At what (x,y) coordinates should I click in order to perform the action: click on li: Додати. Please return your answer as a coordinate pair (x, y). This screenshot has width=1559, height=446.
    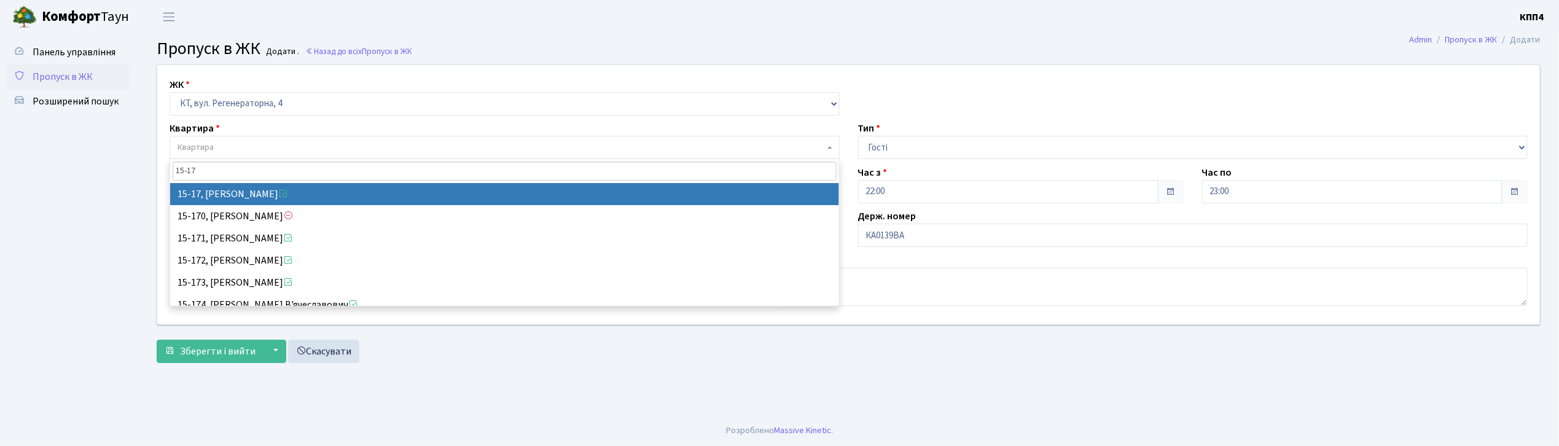
    Looking at the image, I should click on (1519, 40).